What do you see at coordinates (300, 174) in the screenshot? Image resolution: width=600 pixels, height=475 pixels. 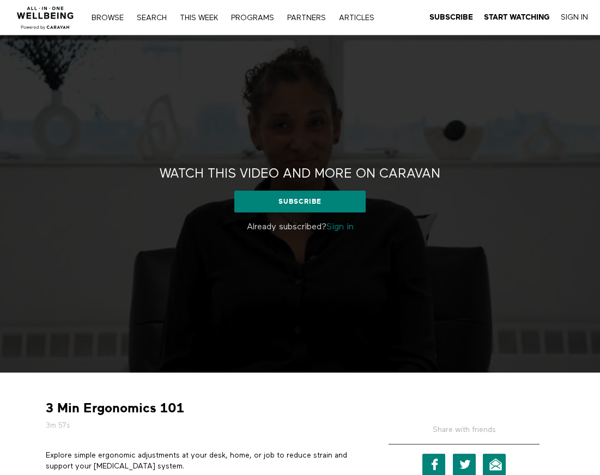 I see `h2: Watch this video and more on CARAVAN` at bounding box center [300, 174].